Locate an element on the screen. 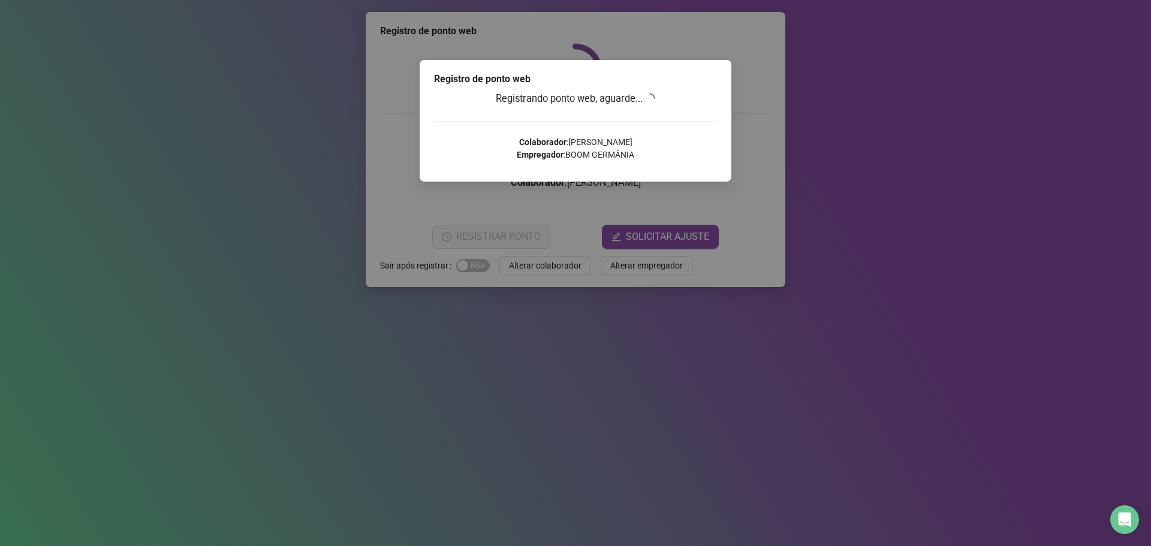 This screenshot has width=1151, height=546. strong: Colaborador is located at coordinates (543, 142).